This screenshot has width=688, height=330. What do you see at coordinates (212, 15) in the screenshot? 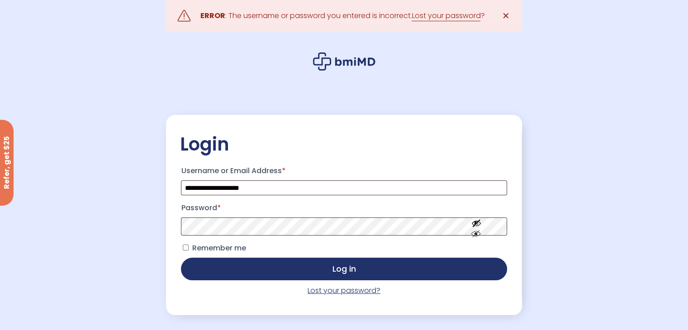
I see `strong: ERROR` at bounding box center [212, 15].